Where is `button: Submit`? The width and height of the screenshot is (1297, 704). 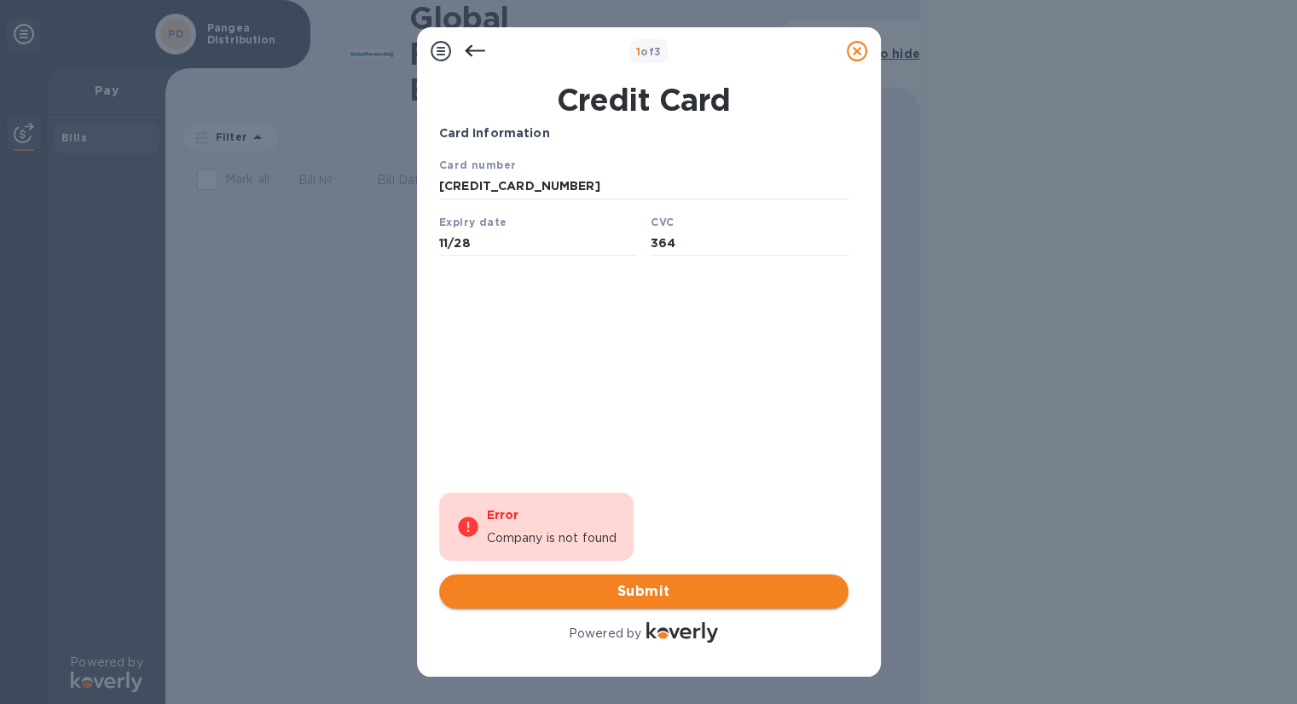 button: Submit is located at coordinates (644, 592).